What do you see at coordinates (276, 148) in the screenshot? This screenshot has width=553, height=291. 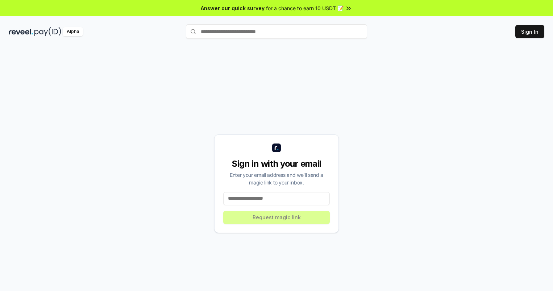 I see `img: logo_small` at bounding box center [276, 148].